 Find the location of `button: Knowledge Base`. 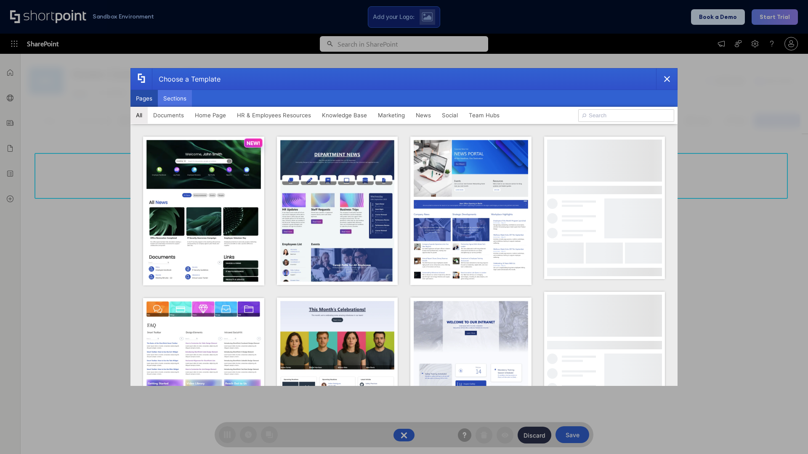

button: Knowledge Base is located at coordinates (344, 115).